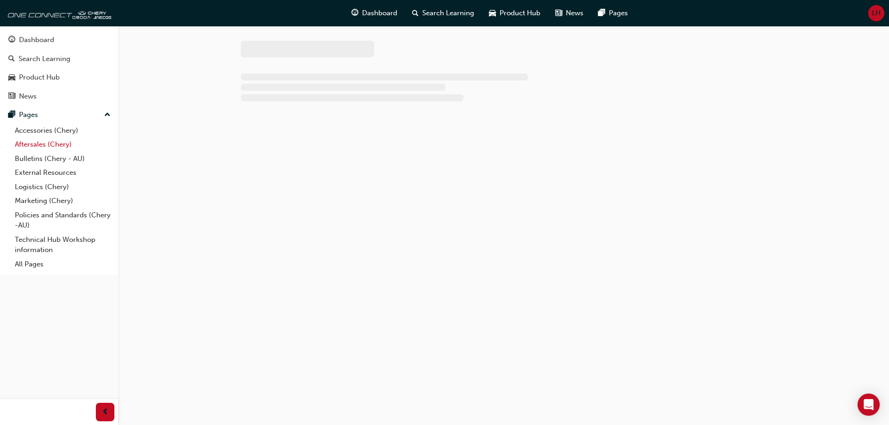 The image size is (889, 425). I want to click on span: up-icon, so click(107, 115).